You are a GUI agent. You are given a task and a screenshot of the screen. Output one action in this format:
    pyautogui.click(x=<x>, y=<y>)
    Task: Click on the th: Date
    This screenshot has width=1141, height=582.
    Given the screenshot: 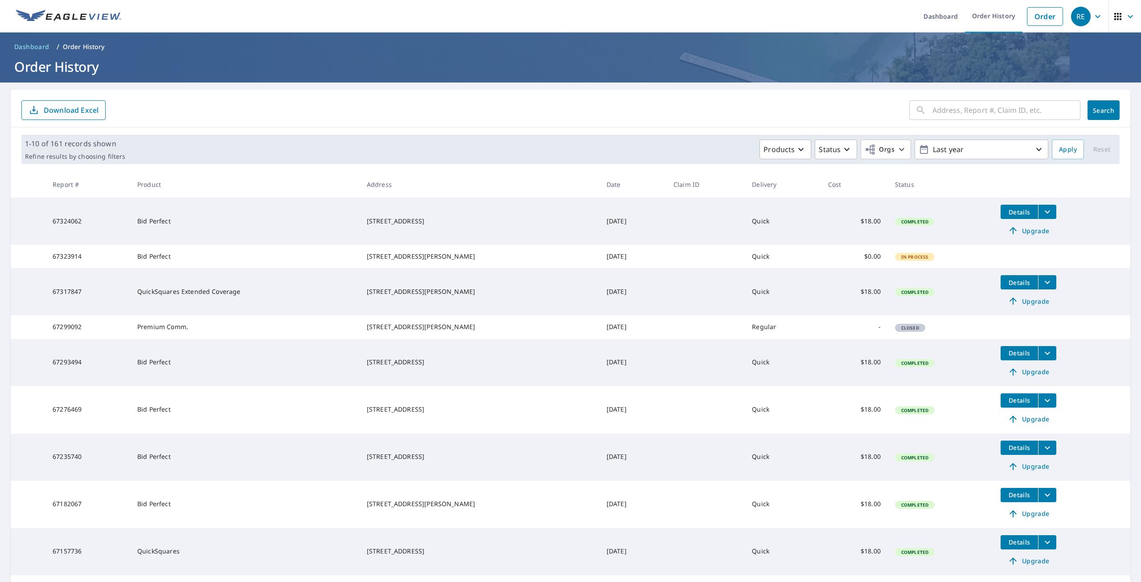 What is the action you would take?
    pyautogui.click(x=633, y=184)
    